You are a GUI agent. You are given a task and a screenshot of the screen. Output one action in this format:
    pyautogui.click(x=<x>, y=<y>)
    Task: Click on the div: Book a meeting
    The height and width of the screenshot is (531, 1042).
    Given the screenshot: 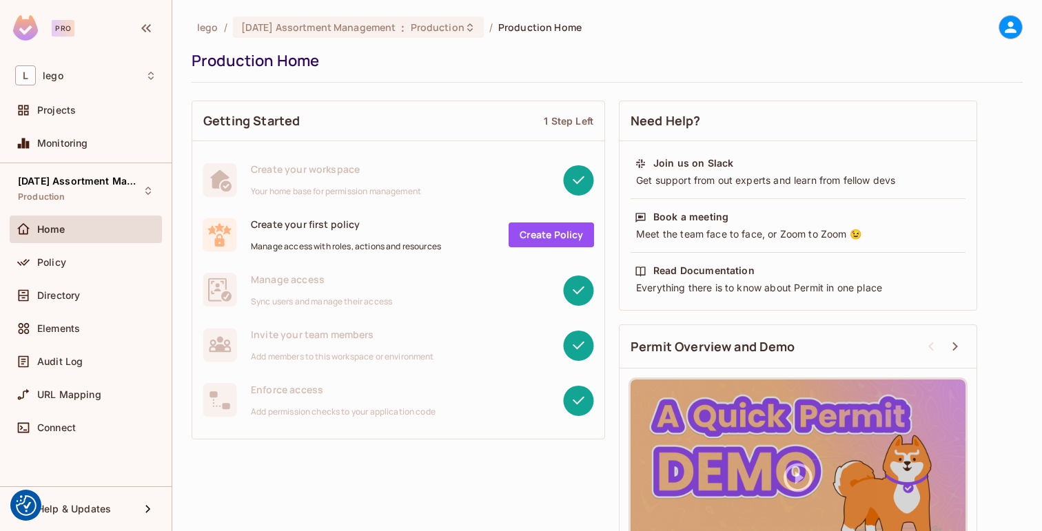 What is the action you would take?
    pyautogui.click(x=691, y=217)
    